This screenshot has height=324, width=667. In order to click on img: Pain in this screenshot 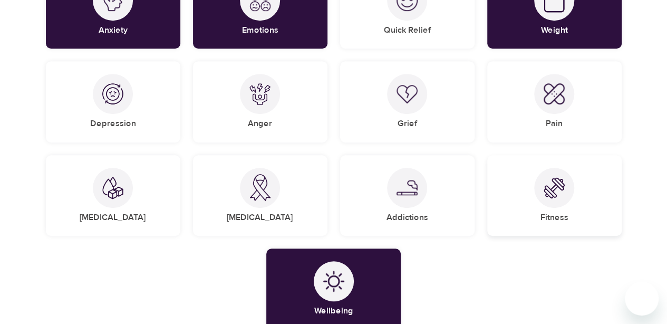, I will do `click(554, 94)`.